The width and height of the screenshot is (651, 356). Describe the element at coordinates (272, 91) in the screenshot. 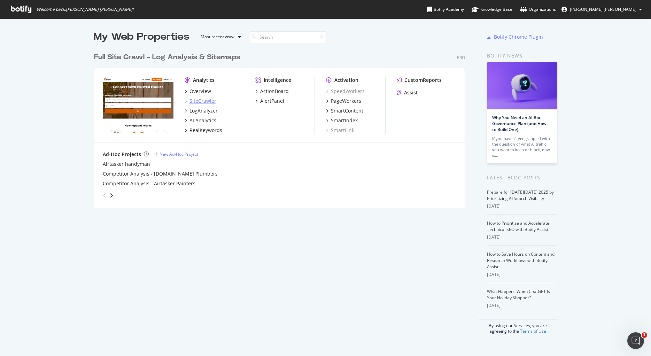

I see `a: ActionBoard` at that location.